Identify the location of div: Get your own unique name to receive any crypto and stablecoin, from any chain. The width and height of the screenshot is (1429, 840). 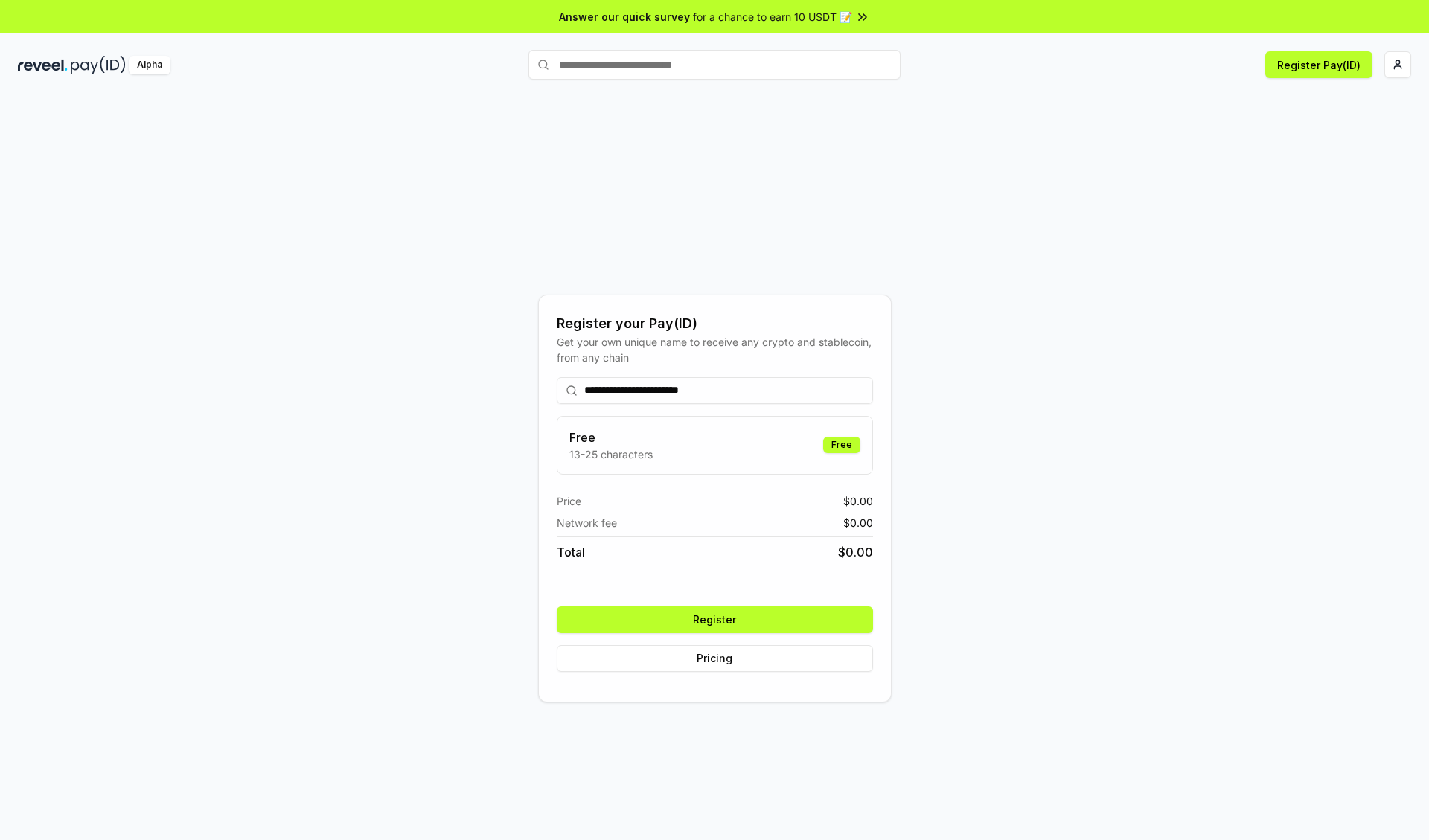
(714, 350).